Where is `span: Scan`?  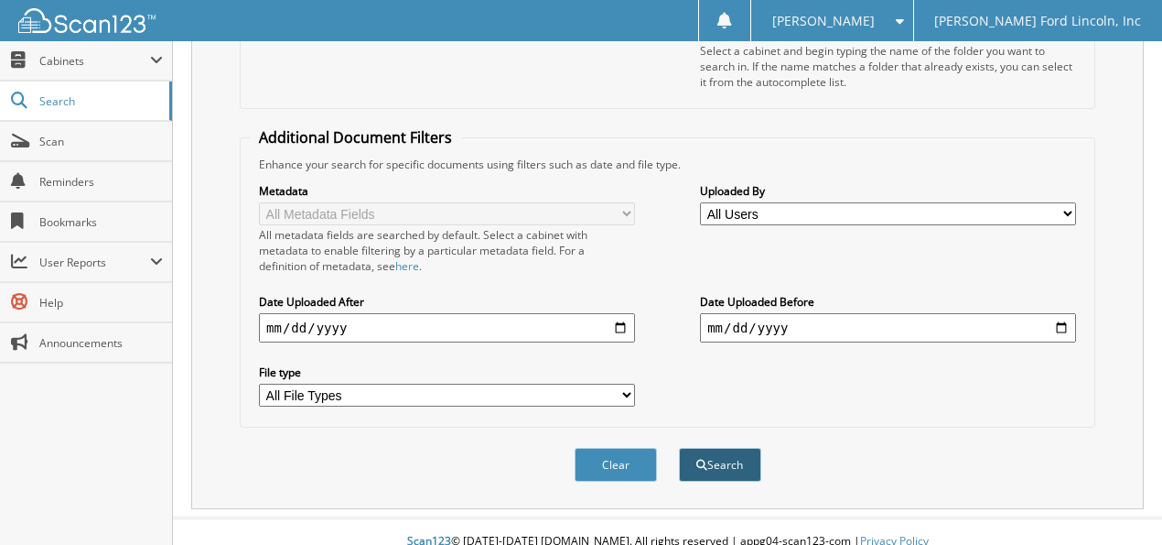 span: Scan is located at coordinates (101, 141).